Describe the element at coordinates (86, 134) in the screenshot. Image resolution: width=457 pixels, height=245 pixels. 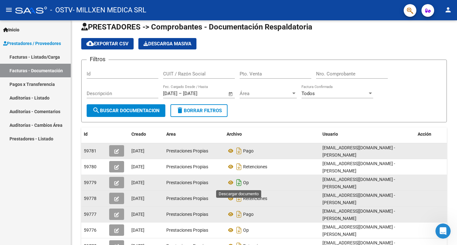
I see `span: Id` at that location.